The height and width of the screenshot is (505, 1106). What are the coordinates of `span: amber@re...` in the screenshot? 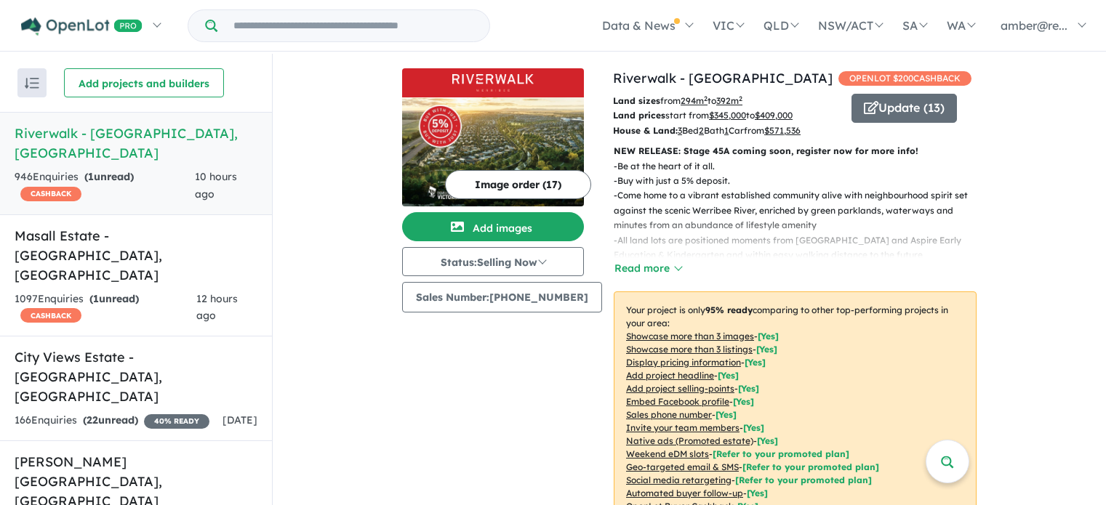 It's located at (1034, 25).